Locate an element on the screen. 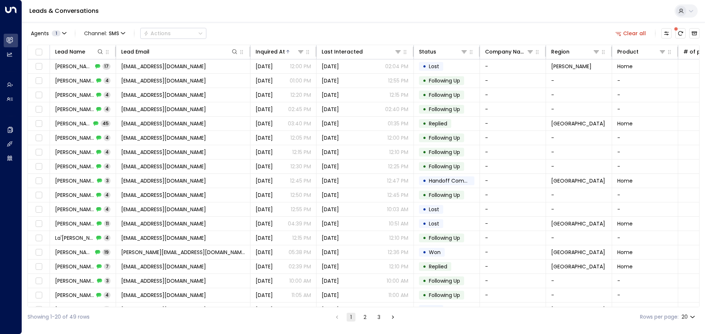  button: Go to page 3 is located at coordinates (379, 317).